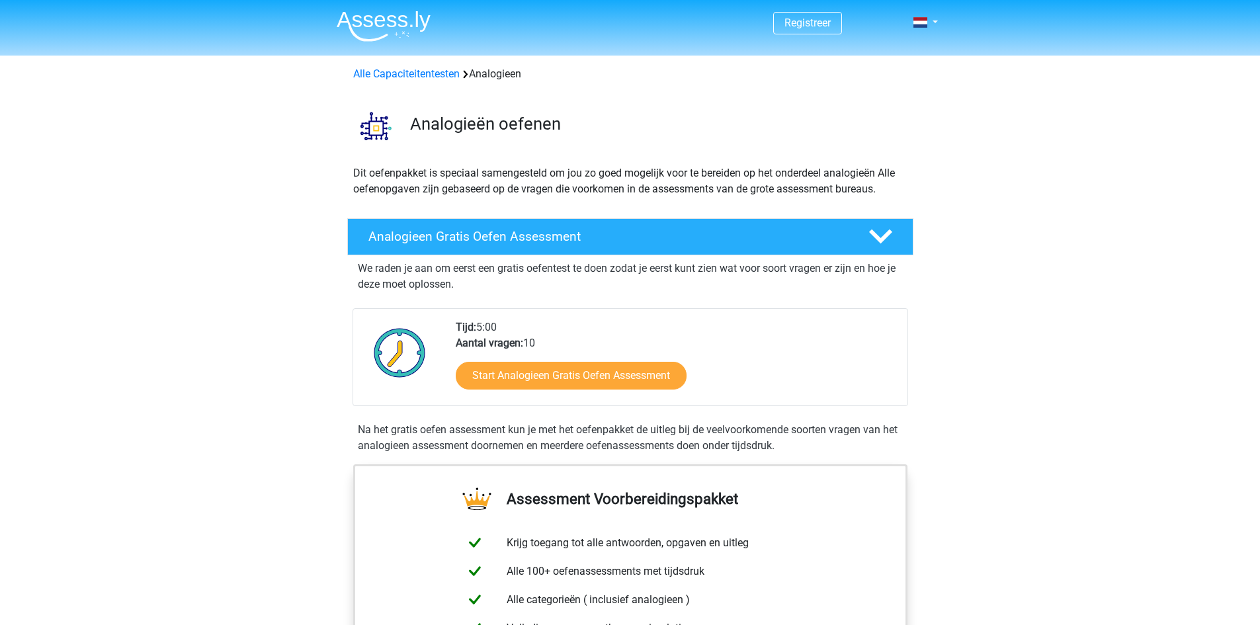 The image size is (1260, 625). What do you see at coordinates (656, 124) in the screenshot?
I see `h3: Analogieën oefenen` at bounding box center [656, 124].